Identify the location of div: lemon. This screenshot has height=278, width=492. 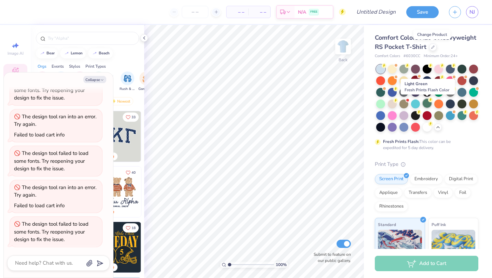
(77, 53).